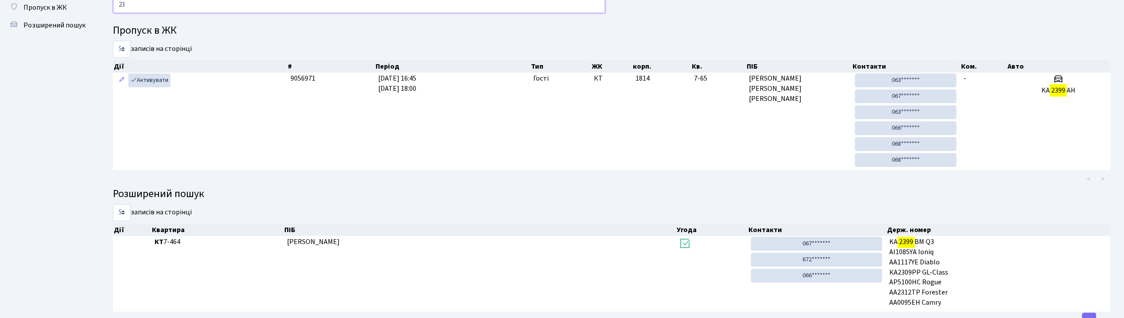  Describe the element at coordinates (611, 78) in the screenshot. I see `span: КТ` at that location.